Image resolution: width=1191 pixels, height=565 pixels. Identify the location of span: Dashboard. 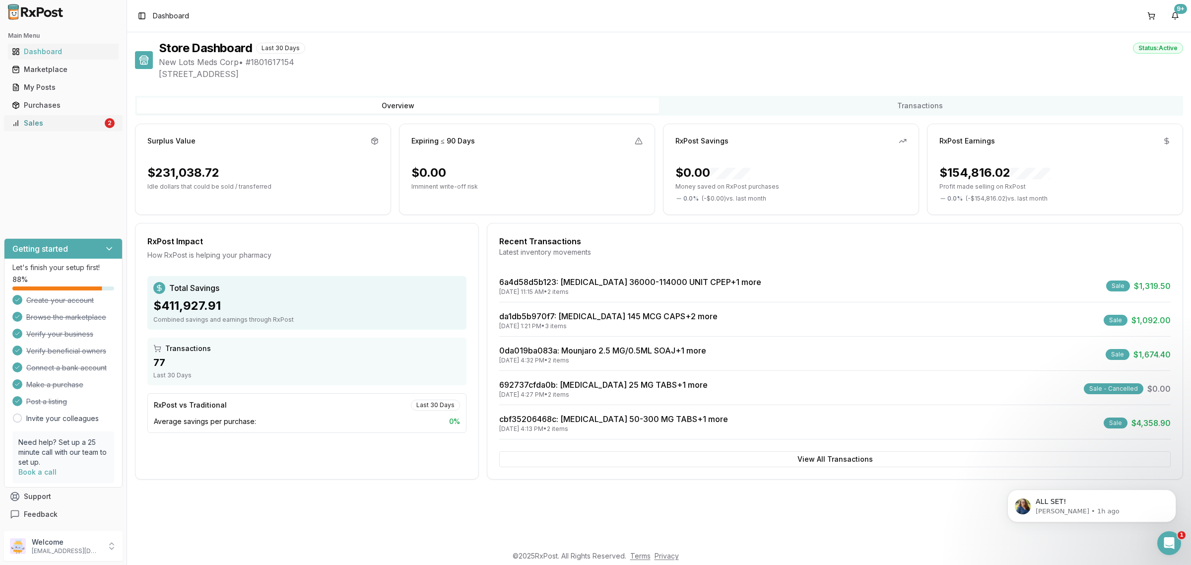
(171, 16).